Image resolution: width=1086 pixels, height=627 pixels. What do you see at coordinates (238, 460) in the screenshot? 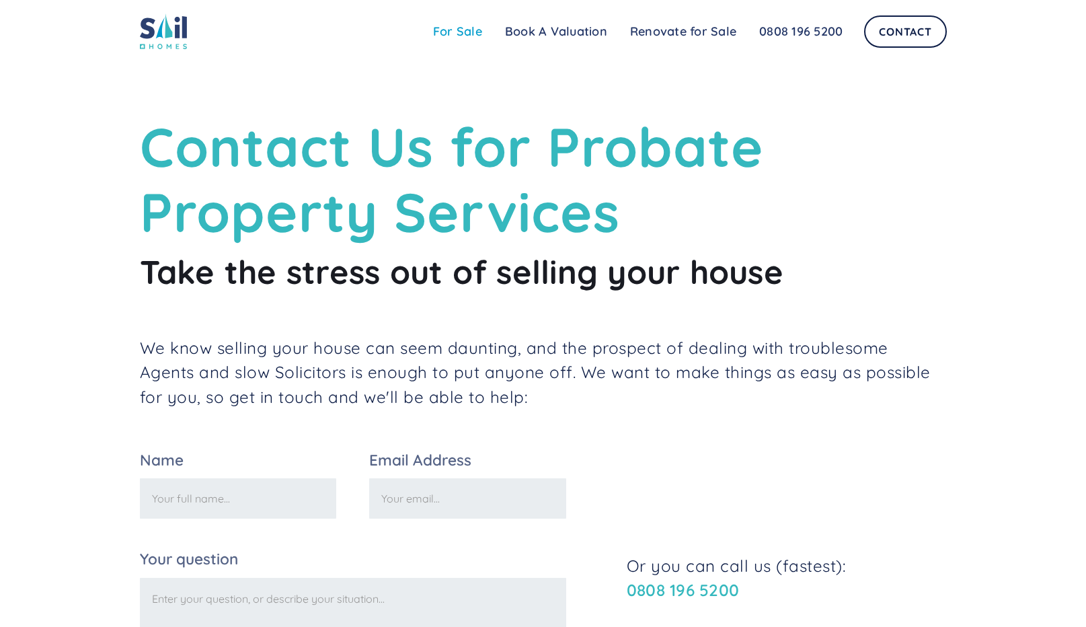
I see `label: Name` at bounding box center [238, 460].